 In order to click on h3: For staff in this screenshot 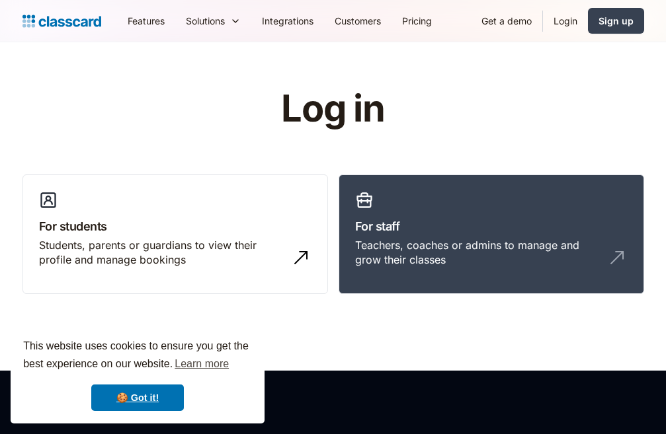, I will do `click(491, 226)`.